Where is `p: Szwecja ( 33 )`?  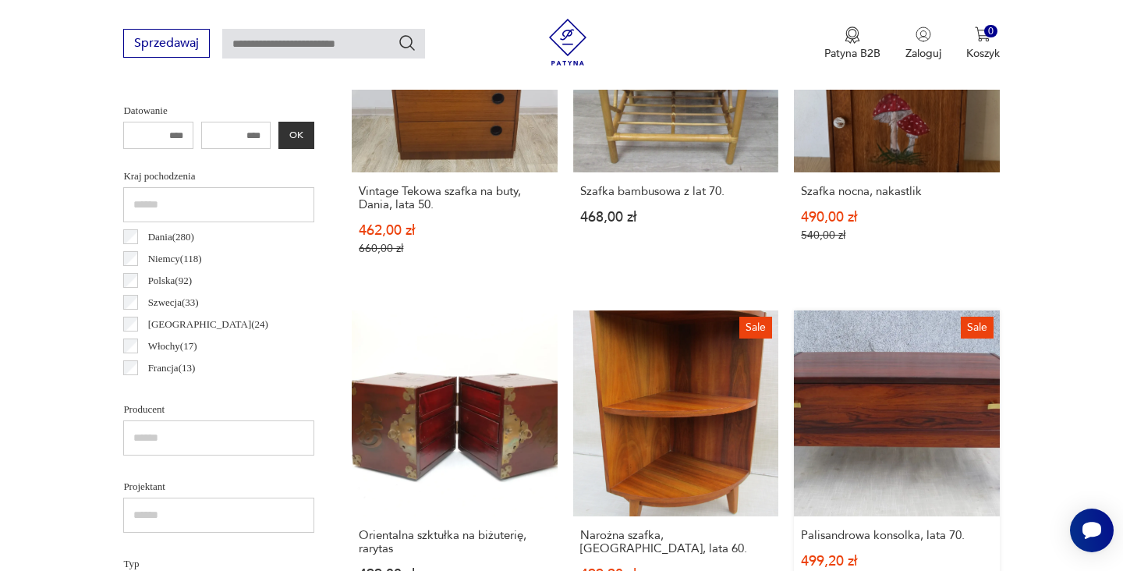 p: Szwecja ( 33 ) is located at coordinates (173, 303).